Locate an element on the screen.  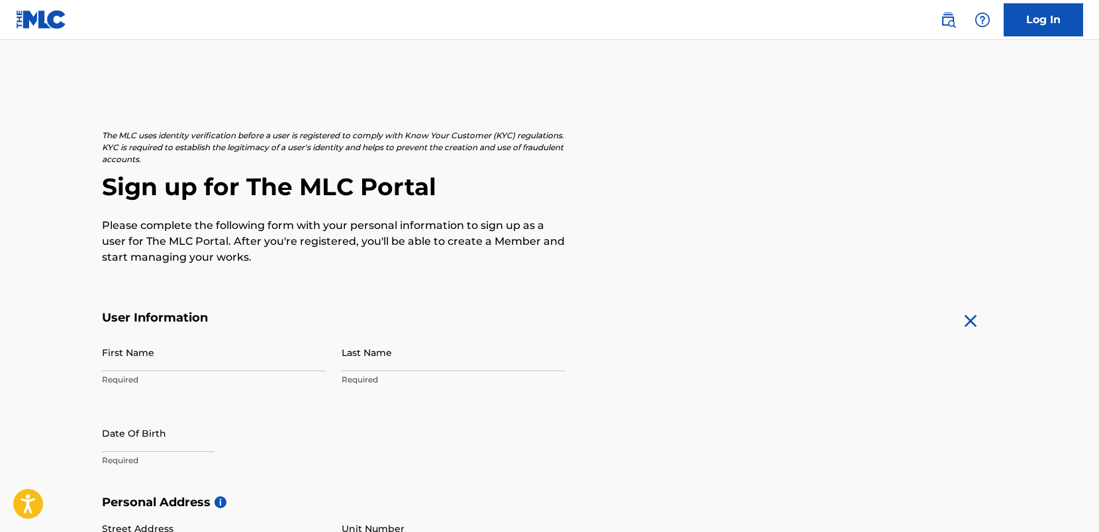
h2: Sign up for The MLC Portal is located at coordinates (550, 187).